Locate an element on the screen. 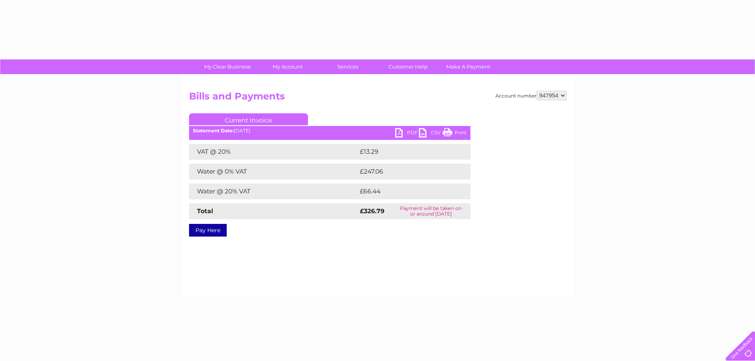  td: £247.06 is located at coordinates (407, 172).